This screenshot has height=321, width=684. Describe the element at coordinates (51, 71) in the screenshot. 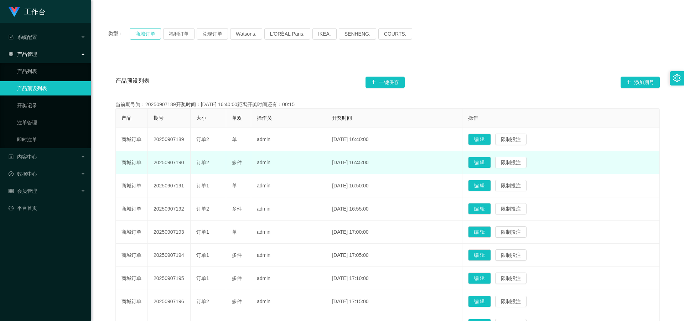

I see `a: 产品列表` at that location.